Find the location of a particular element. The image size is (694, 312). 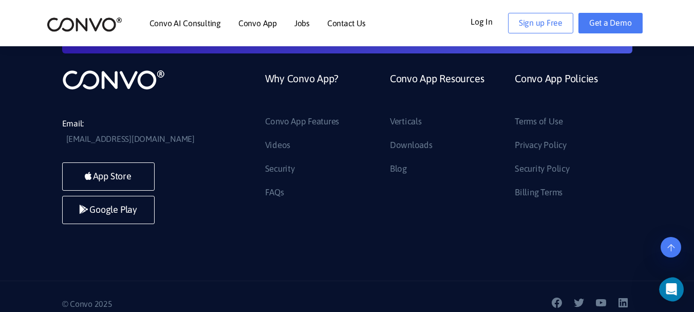

a: Terms of Use is located at coordinates (539, 122).